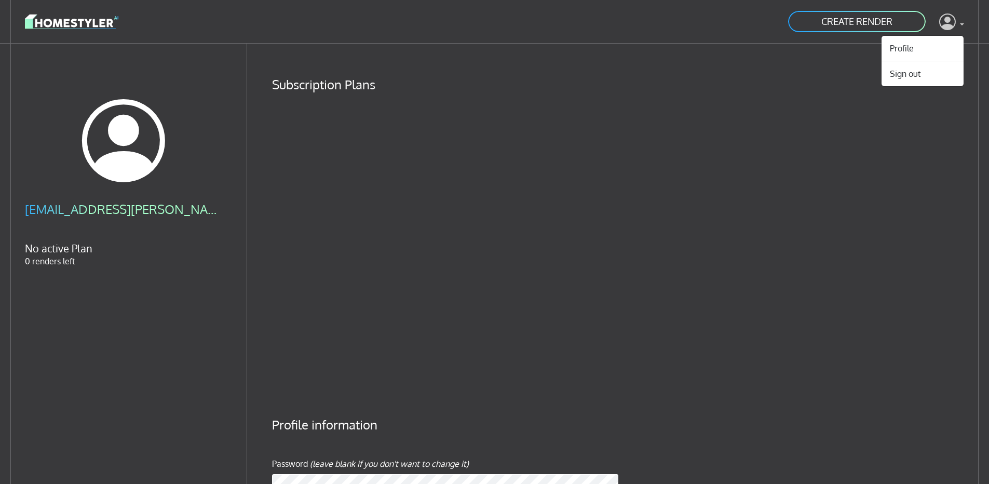  I want to click on h4: Subscription Plans, so click(618, 85).